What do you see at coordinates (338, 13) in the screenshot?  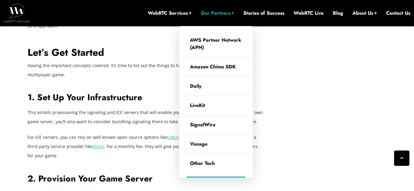 I see `a: Blog` at bounding box center [338, 13].